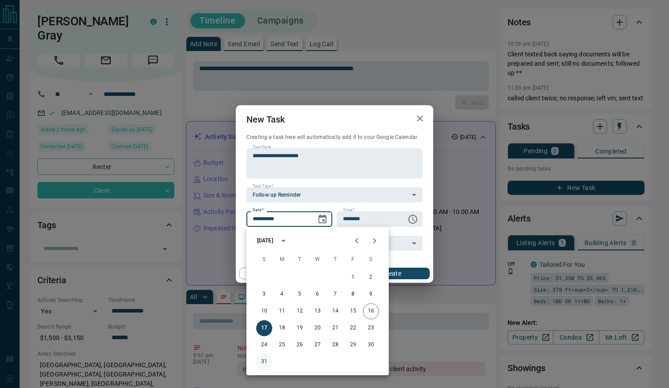 The image size is (669, 388). Describe the element at coordinates (264, 362) in the screenshot. I see `button: 31` at that location.